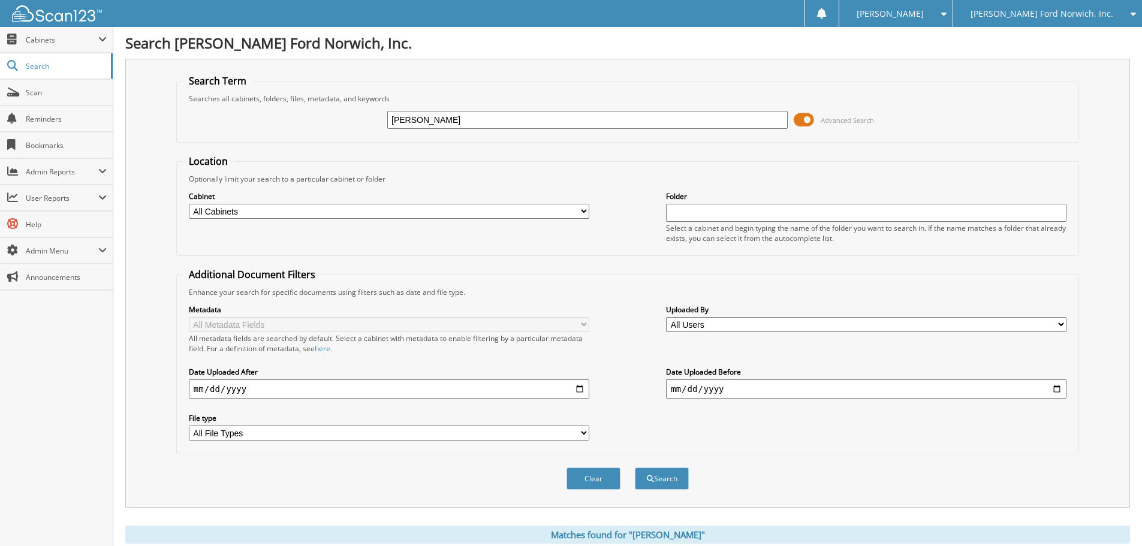  What do you see at coordinates (66, 119) in the screenshot?
I see `span: Reminders` at bounding box center [66, 119].